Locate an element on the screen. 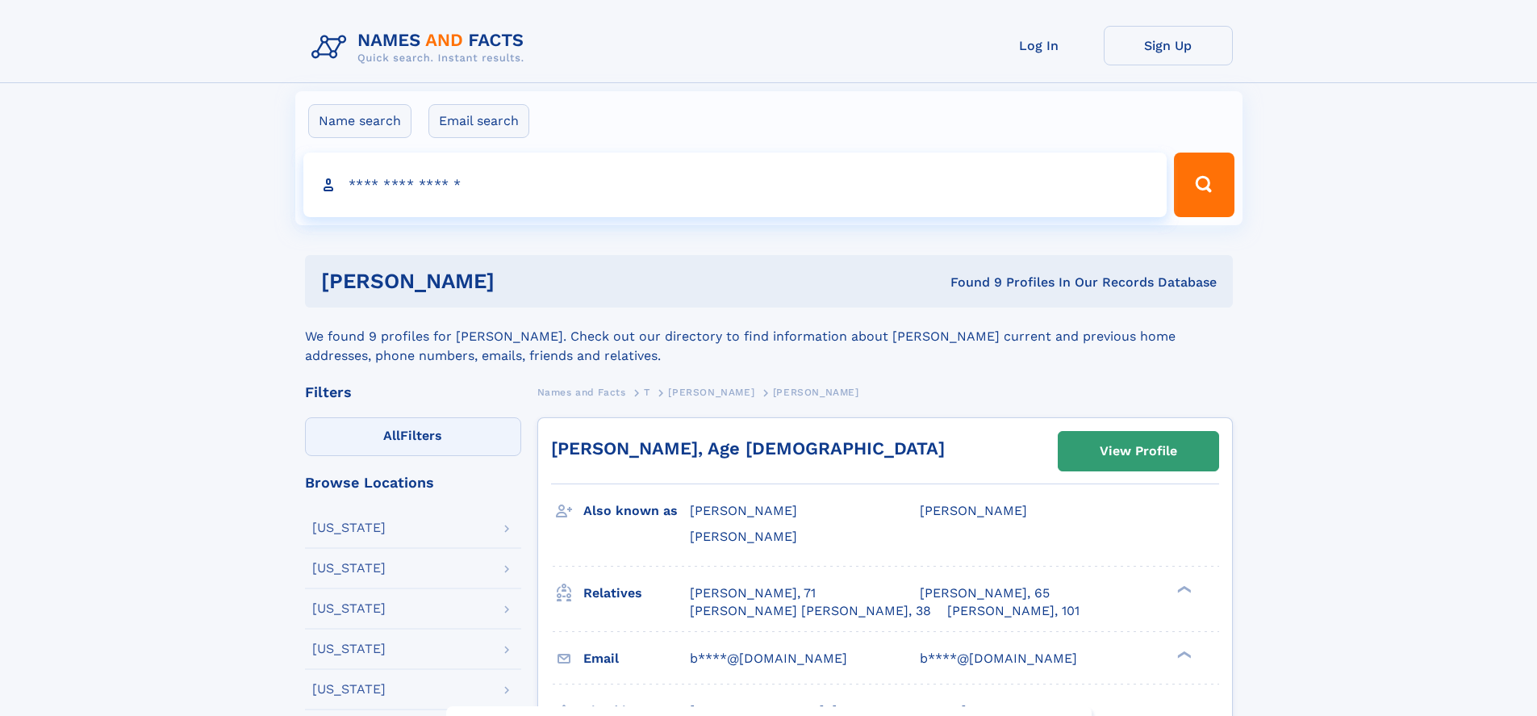  h3: Relatives is located at coordinates (637, 593).